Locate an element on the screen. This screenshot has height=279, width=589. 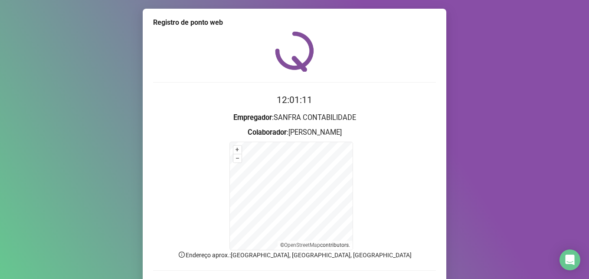
div: Open Intercom Messenger is located at coordinates (570, 259).